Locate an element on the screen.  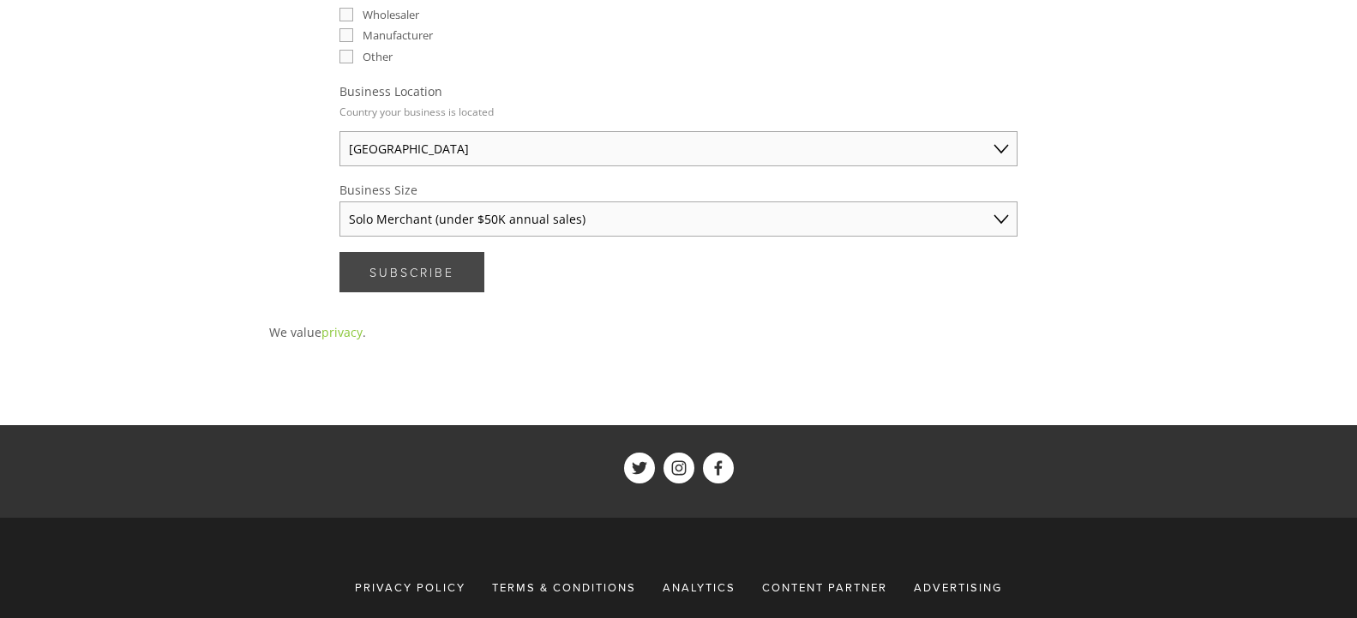
select: Business Location is located at coordinates (678, 148).